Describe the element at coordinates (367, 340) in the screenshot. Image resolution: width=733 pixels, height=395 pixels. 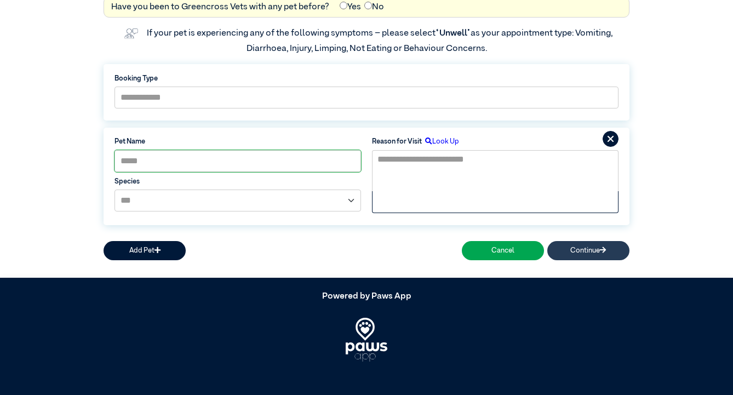
I see `img: PawsApp` at that location.